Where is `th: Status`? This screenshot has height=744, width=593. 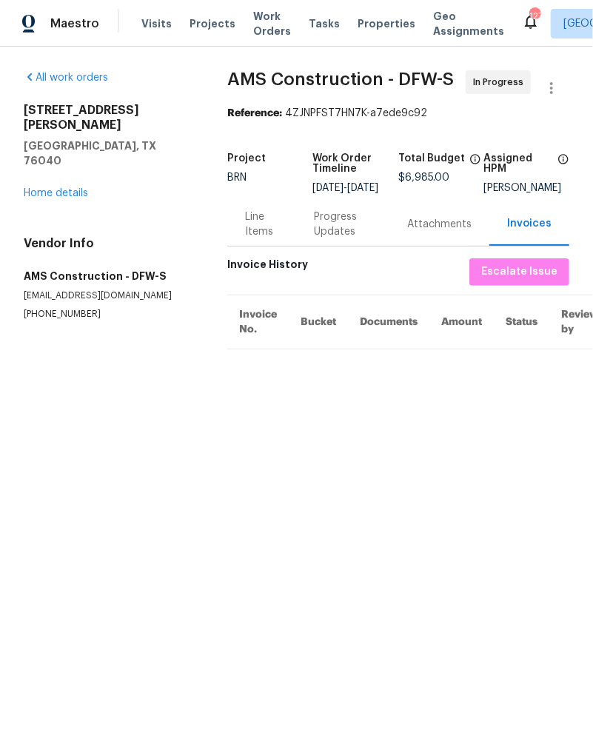
th: Status is located at coordinates (521, 321).